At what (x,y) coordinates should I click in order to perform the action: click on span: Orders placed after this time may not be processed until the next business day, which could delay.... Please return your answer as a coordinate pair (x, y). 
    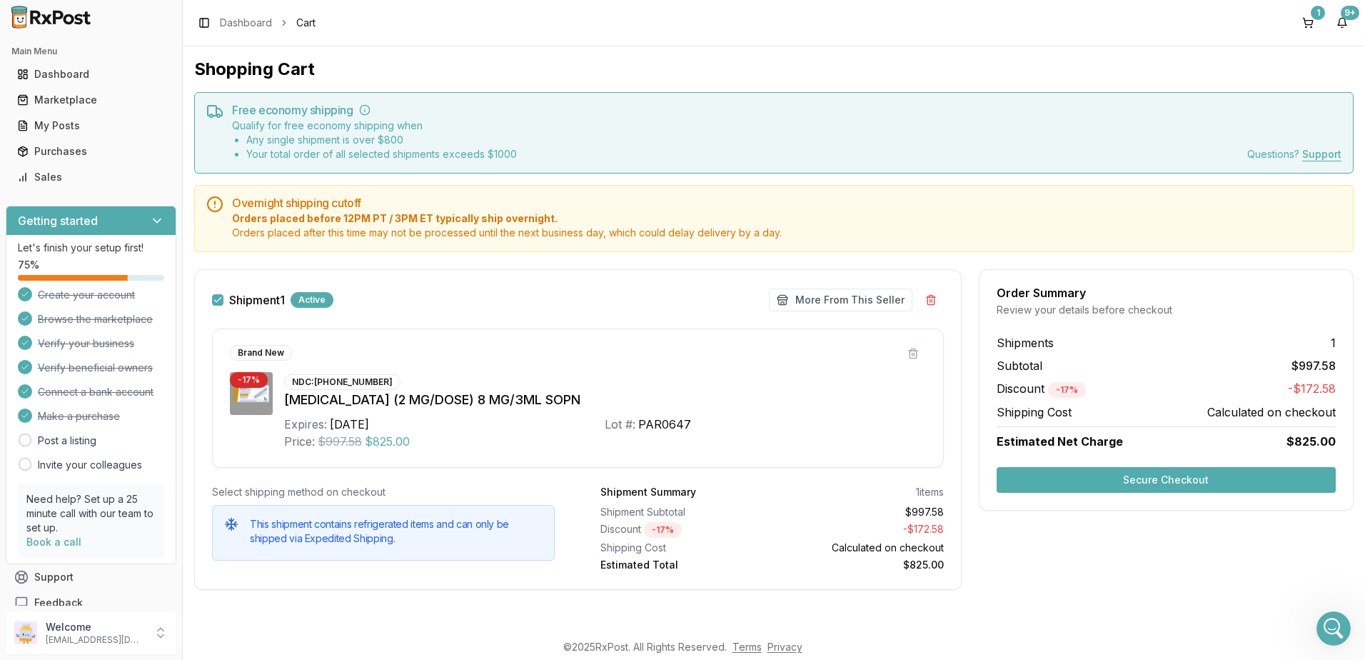
    Looking at the image, I should click on (787, 233).